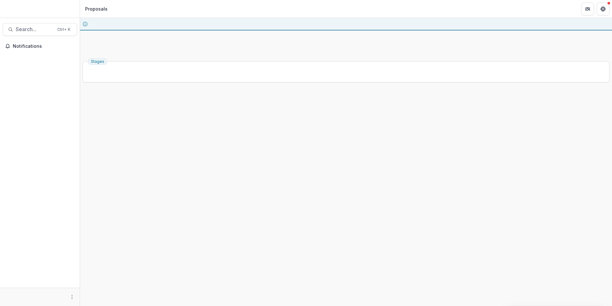 The height and width of the screenshot is (306, 612). I want to click on div: Ctrl + K, so click(64, 29).